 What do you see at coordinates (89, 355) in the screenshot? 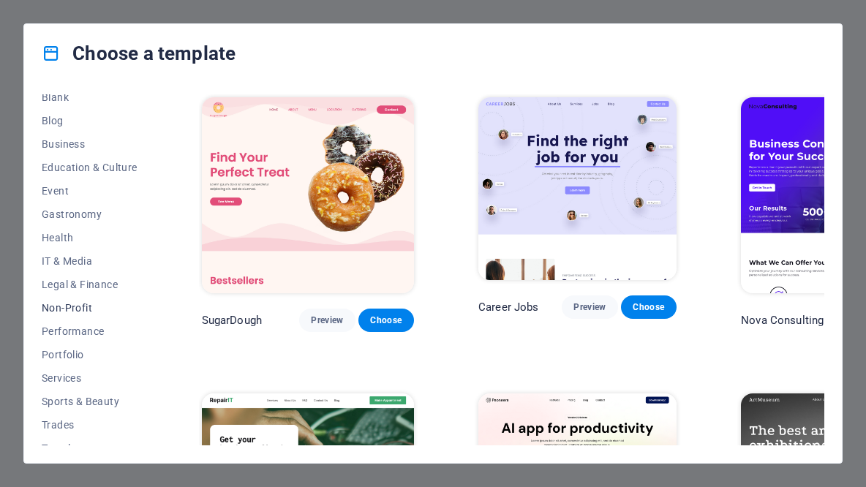
I see `span: Portfolio` at bounding box center [89, 355].